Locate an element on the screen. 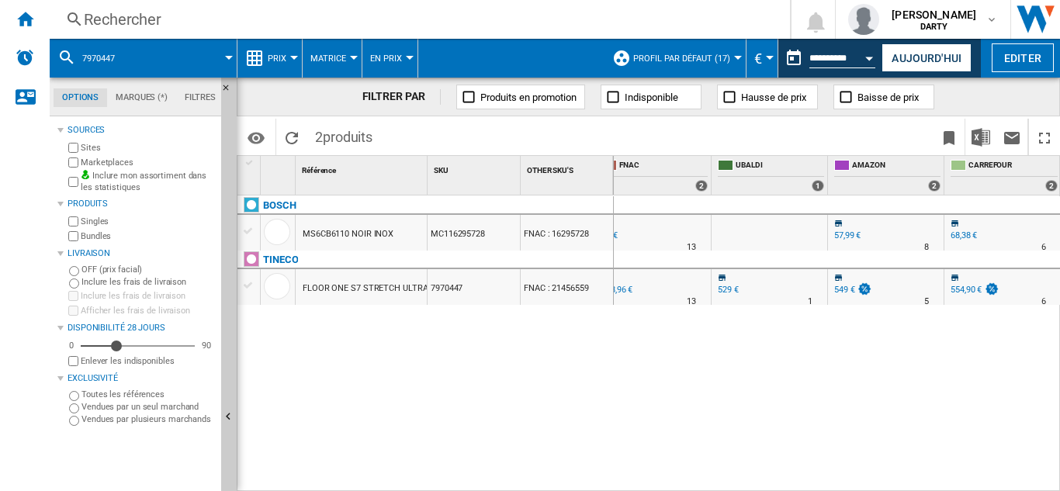  div: SKU Sort None is located at coordinates (475, 168).